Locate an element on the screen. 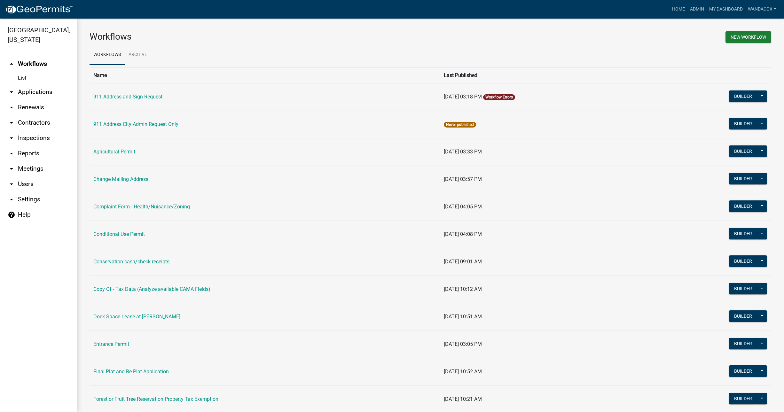 This screenshot has height=412, width=784. button: New Workflow is located at coordinates (748, 37).